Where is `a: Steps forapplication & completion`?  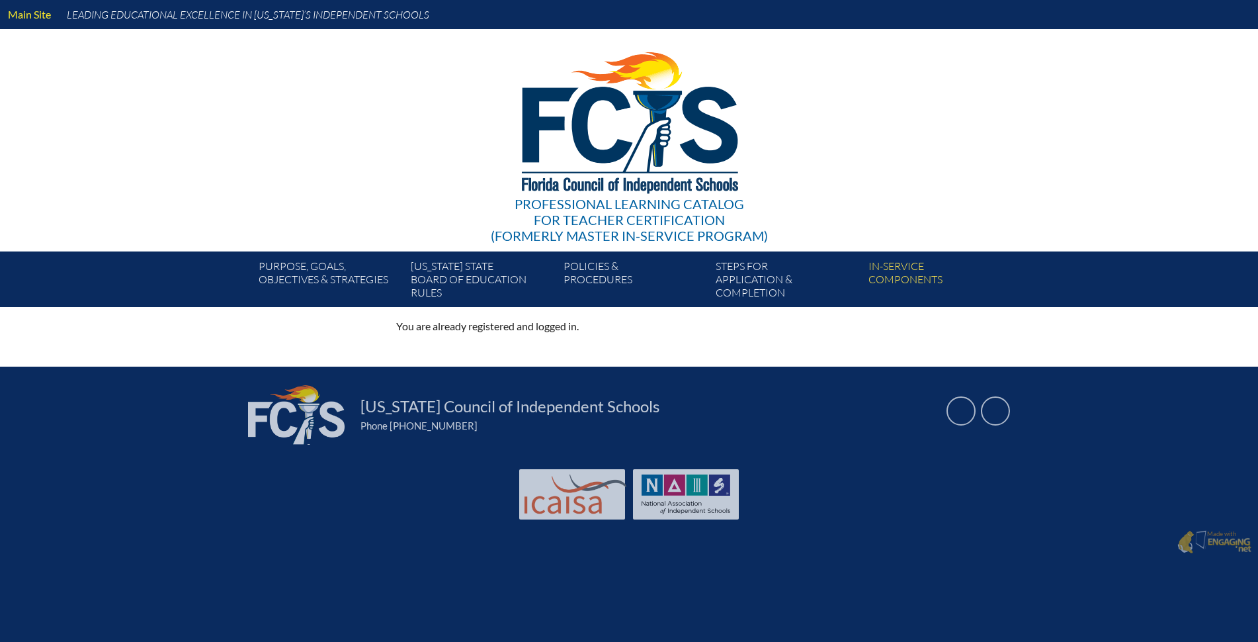
a: Steps forapplication & completion is located at coordinates (786, 282).